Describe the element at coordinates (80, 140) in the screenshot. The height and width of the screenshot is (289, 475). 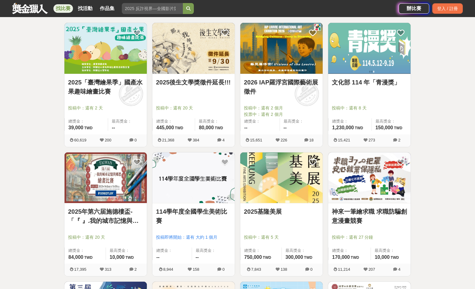
I see `span: 60,619` at that location.